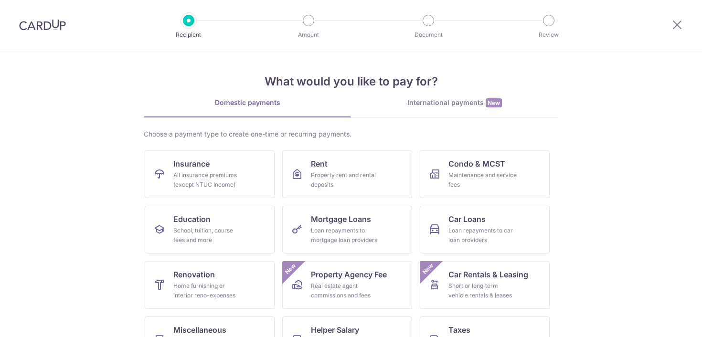 This screenshot has width=702, height=337. Describe the element at coordinates (477, 164) in the screenshot. I see `span: Condo & MCST` at that location.